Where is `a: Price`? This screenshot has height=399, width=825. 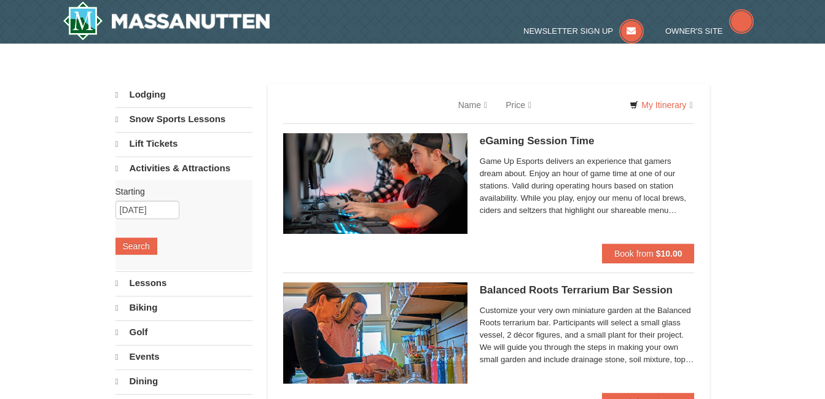 a: Price is located at coordinates (518, 105).